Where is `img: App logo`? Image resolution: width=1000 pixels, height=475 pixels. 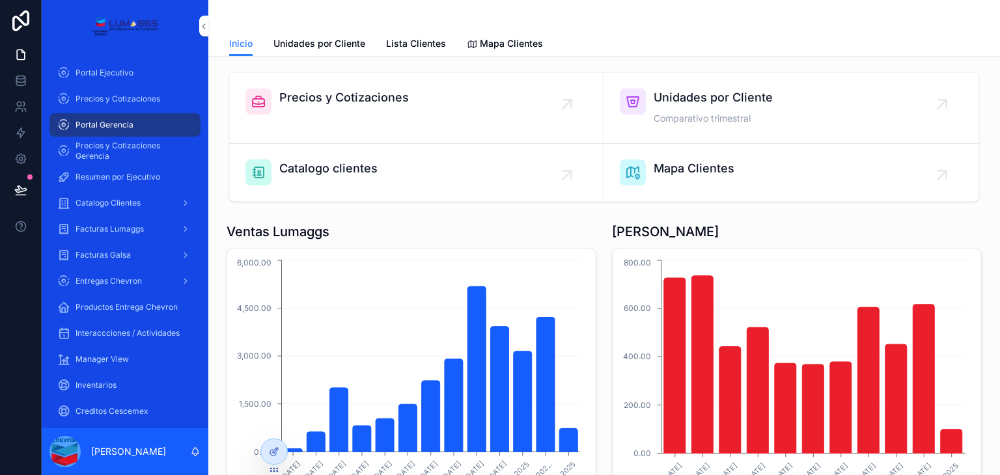
img: App logo is located at coordinates (124, 26).